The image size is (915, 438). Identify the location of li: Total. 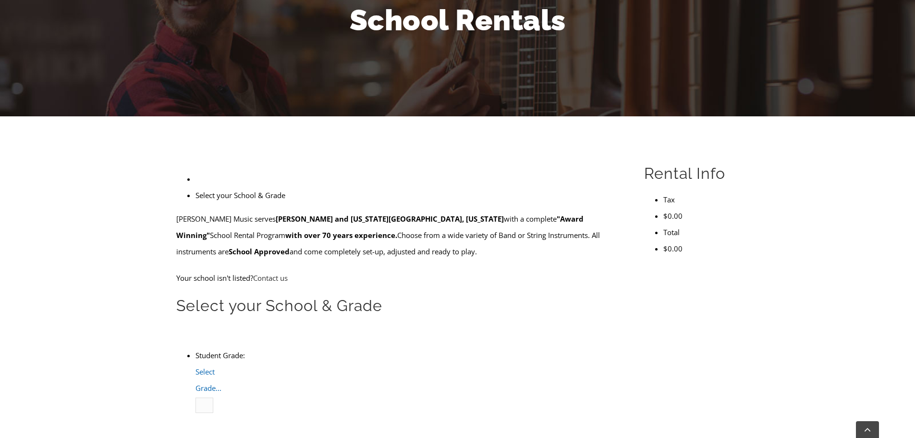
(701, 232).